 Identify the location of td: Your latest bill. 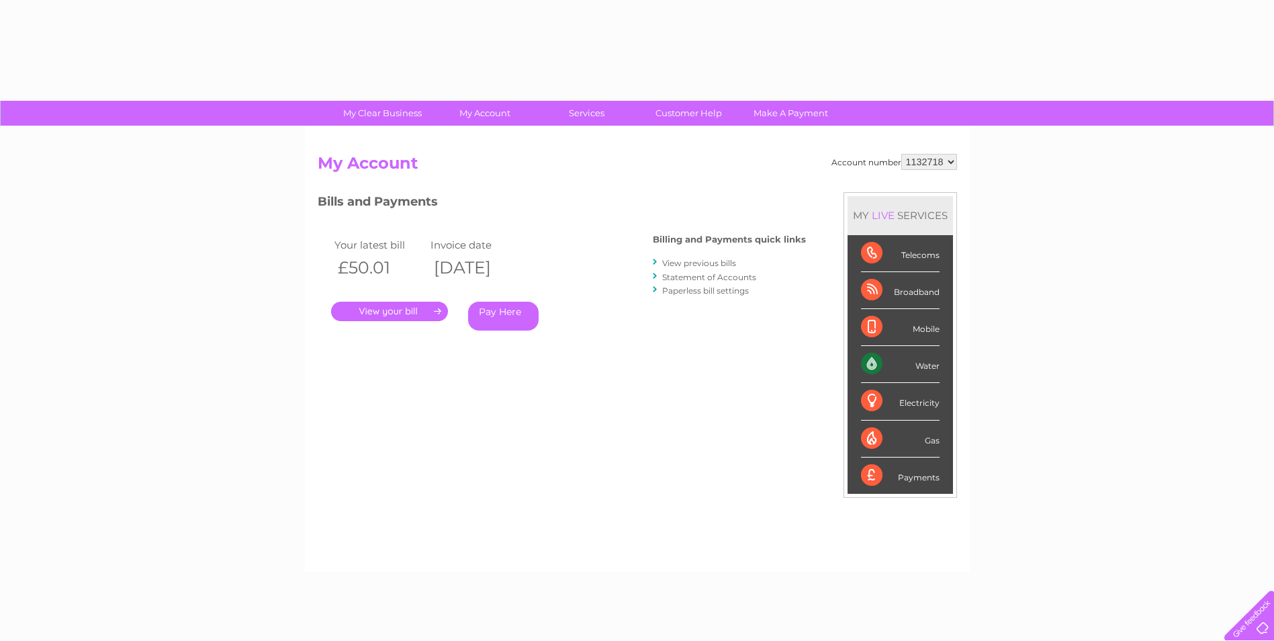
(380, 245).